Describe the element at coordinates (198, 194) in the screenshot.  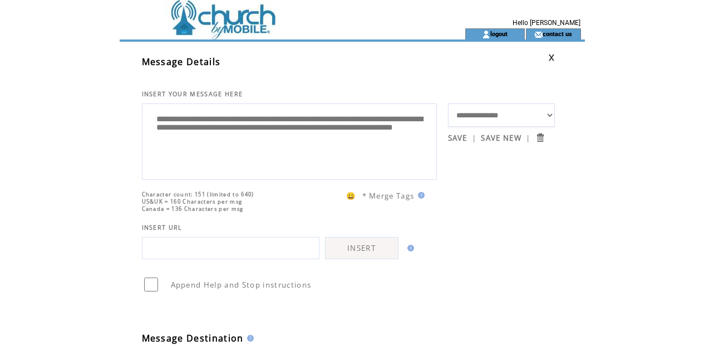
I see `span: Character count: 151 (limited to 640)` at that location.